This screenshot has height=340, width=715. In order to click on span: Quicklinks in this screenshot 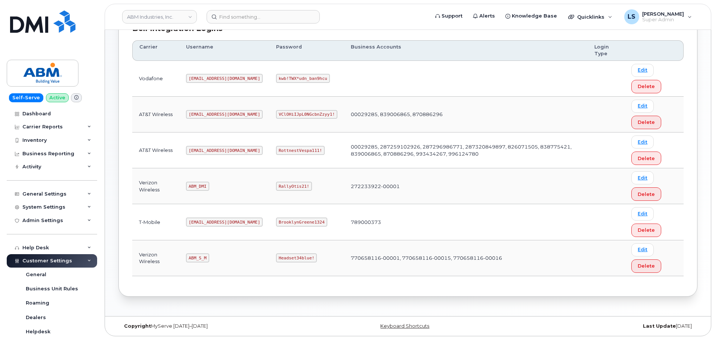, I will do `click(591, 17)`.